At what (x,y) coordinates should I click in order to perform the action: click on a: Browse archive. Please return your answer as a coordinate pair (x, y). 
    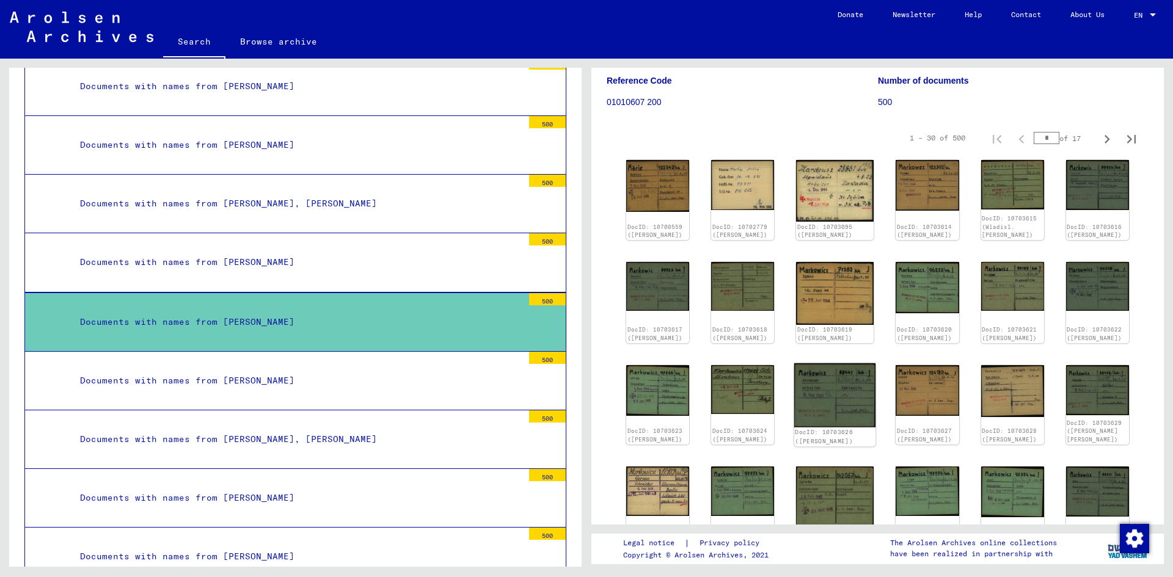
    Looking at the image, I should click on (279, 42).